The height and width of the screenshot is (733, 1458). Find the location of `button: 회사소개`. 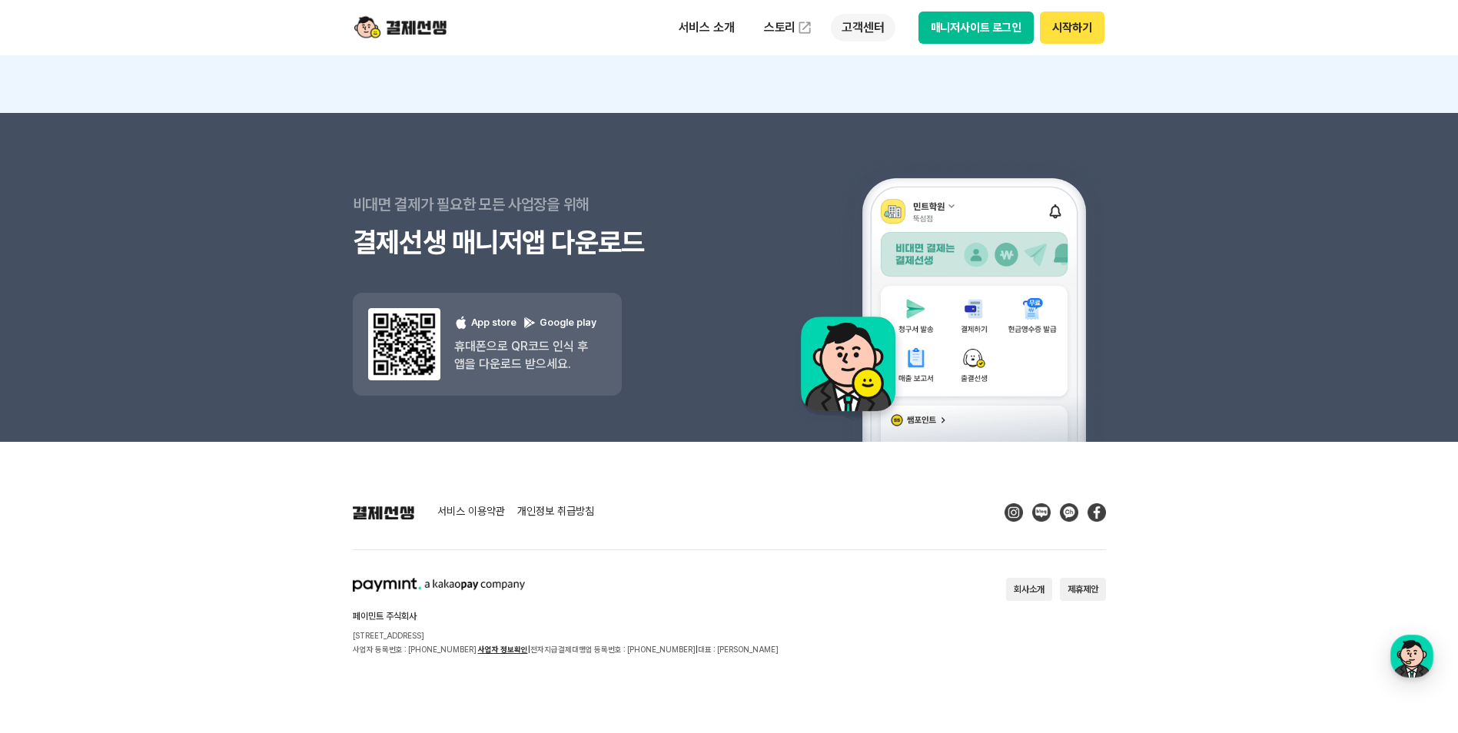

button: 회사소개 is located at coordinates (1029, 590).